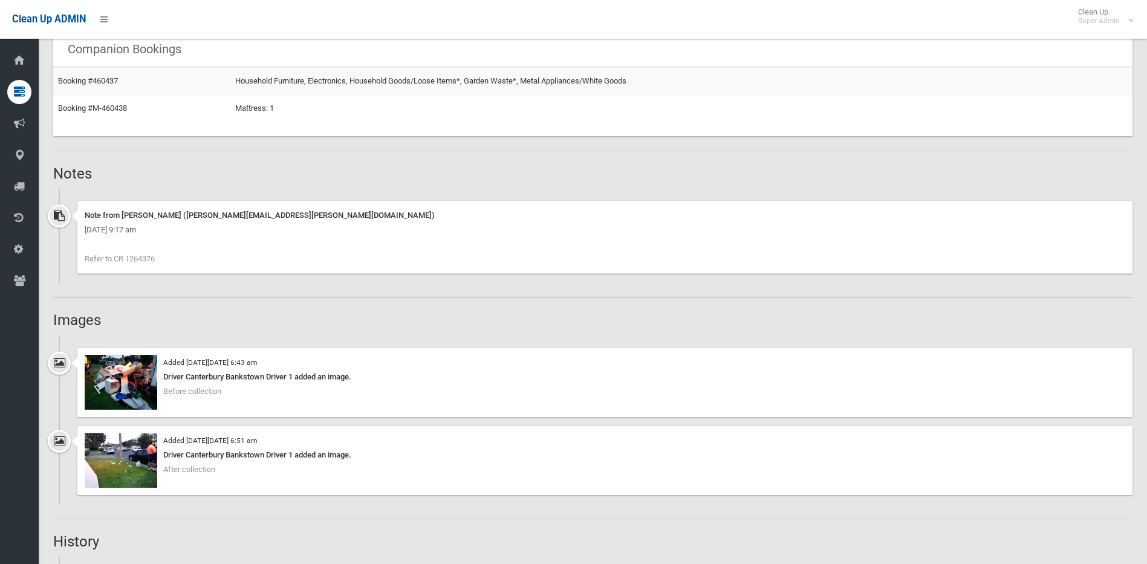 The image size is (1147, 564). What do you see at coordinates (121, 382) in the screenshot?
I see `img: 2025-05-2606.43.203904523027834687723.jpg` at bounding box center [121, 382].